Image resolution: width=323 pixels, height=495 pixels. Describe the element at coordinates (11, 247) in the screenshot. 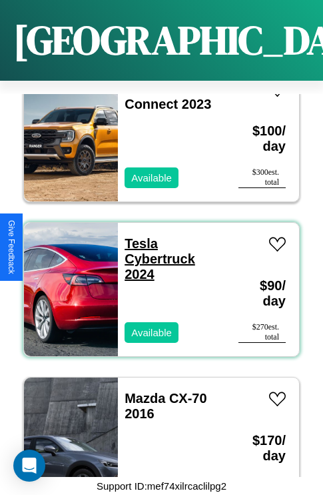

I see `div: Give Feedback` at that location.